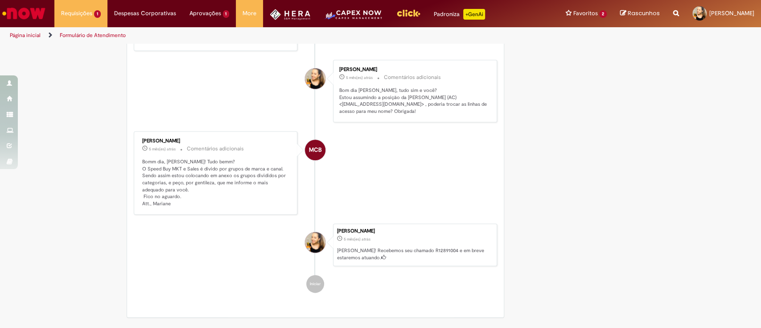 The height and width of the screenshot is (328, 761). I want to click on a: Página inicial, so click(25, 35).